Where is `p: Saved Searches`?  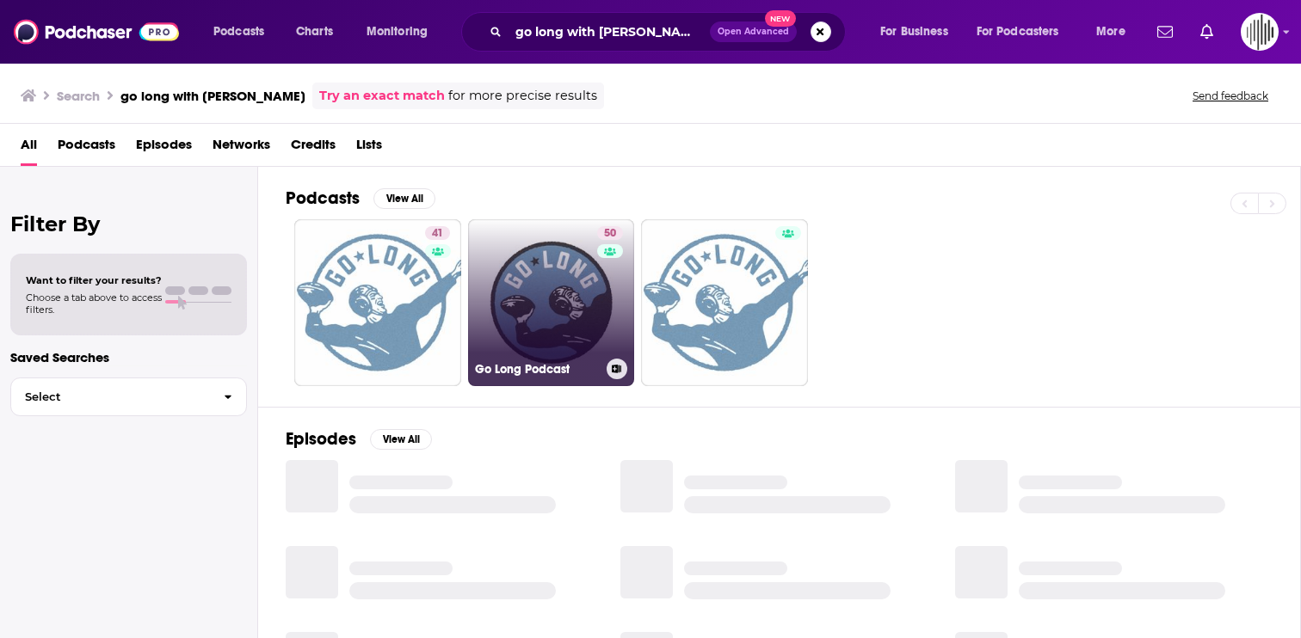 p: Saved Searches is located at coordinates (128, 357).